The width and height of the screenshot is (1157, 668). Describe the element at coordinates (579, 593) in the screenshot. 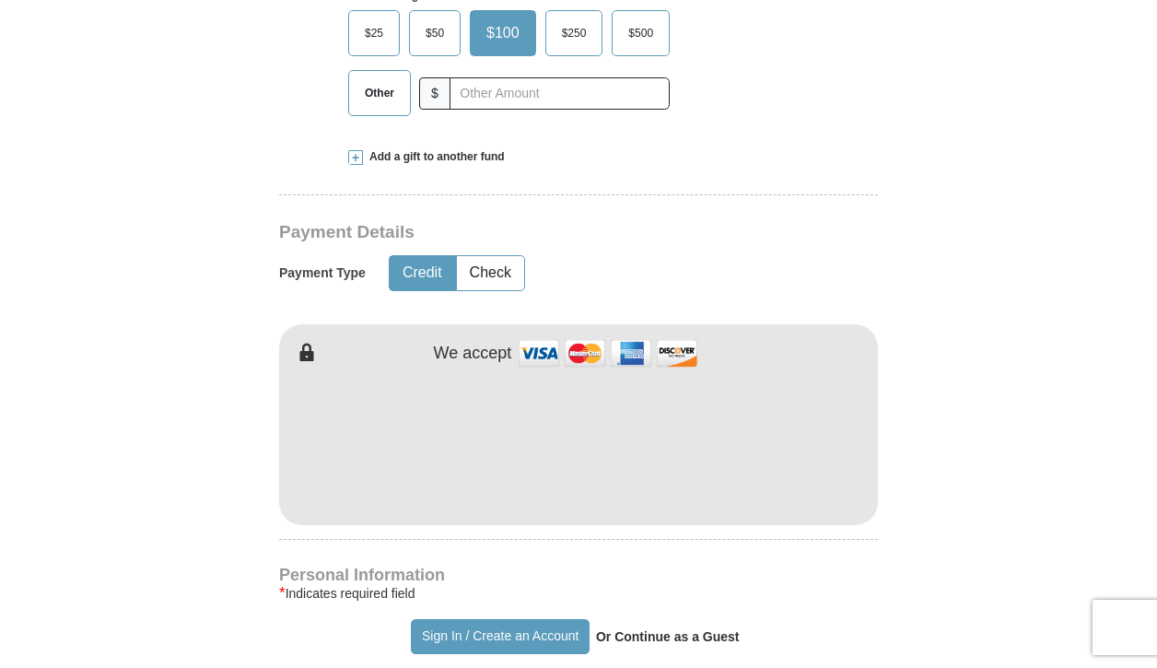

I see `div: Indicates required field` at that location.